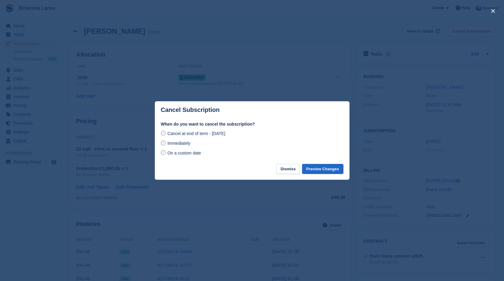 Image resolution: width=504 pixels, height=281 pixels. I want to click on input: On a custom date, so click(163, 153).